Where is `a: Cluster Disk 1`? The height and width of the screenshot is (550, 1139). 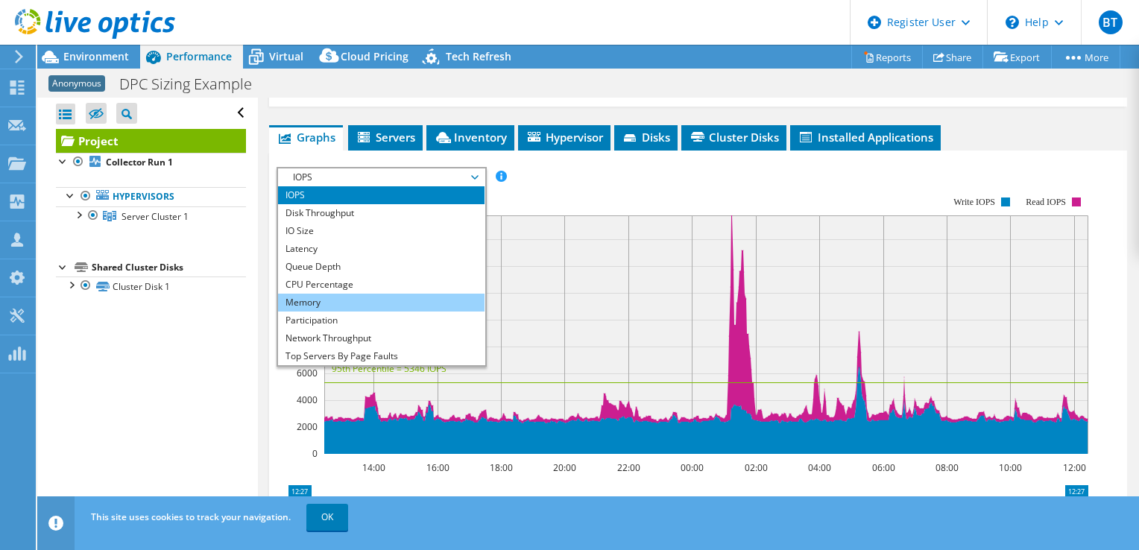
a: Cluster Disk 1 is located at coordinates (151, 286).